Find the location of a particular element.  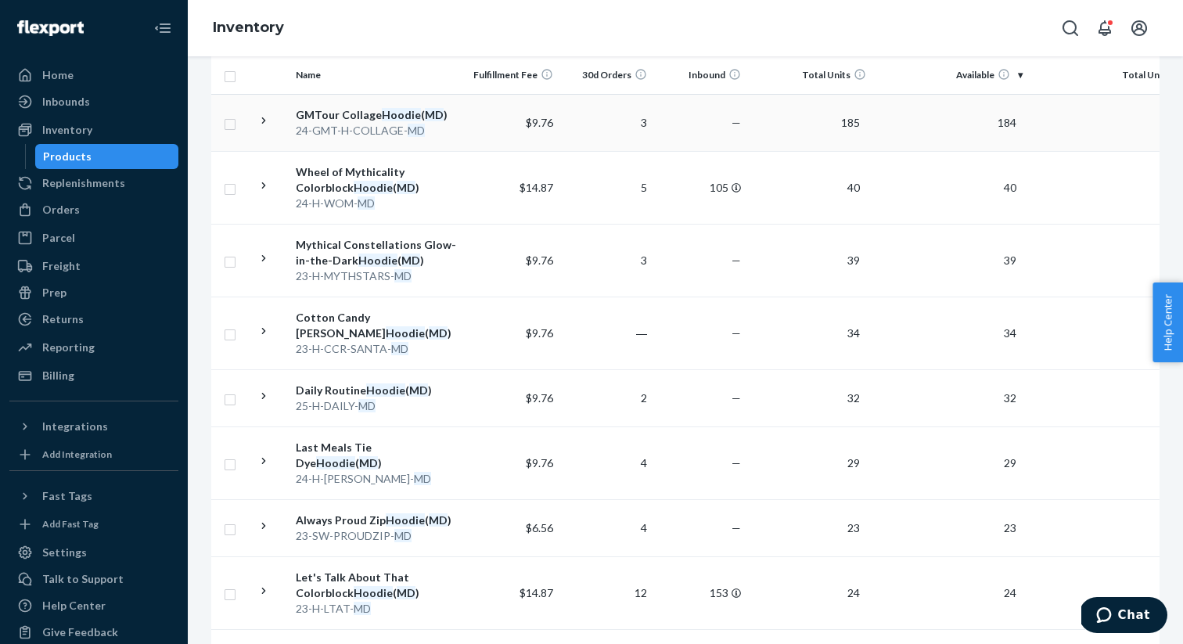

a: Billing is located at coordinates (94, 376).